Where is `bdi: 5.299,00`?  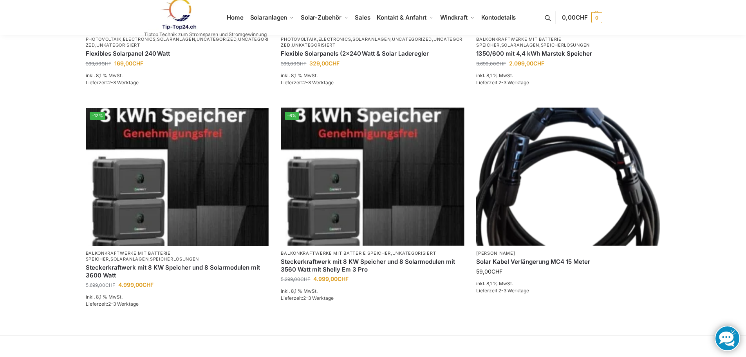
bdi: 5.299,00 is located at coordinates (295, 279).